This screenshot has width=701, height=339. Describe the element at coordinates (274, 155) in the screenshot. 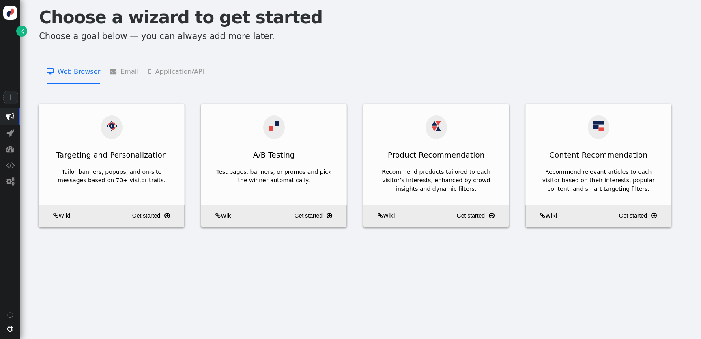

I see `div: A/B Testing` at that location.